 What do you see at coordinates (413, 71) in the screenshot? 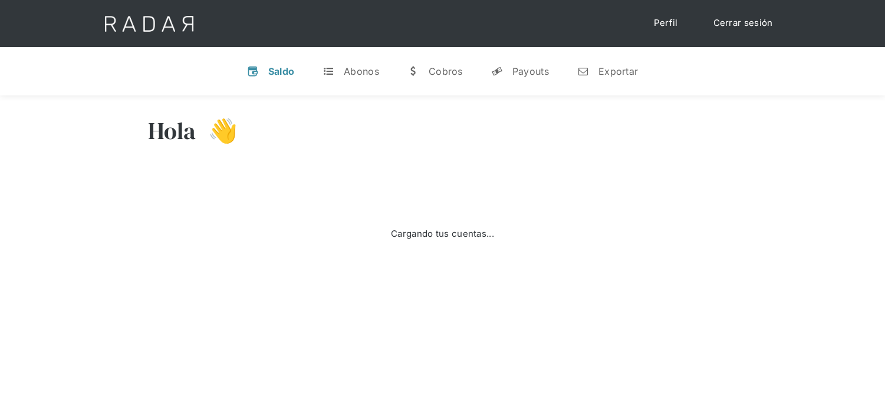
I see `div: w` at bounding box center [413, 71].